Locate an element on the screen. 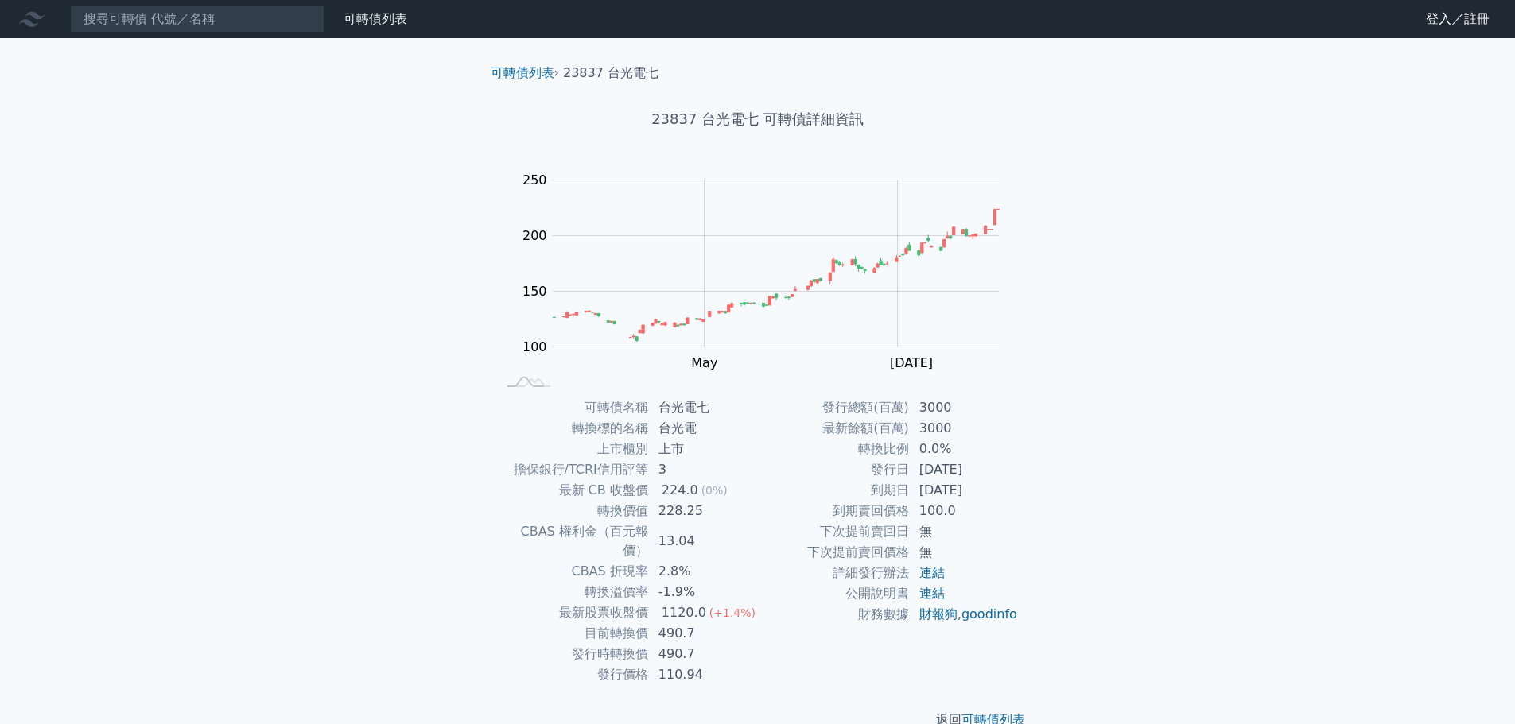  td: CBAS 權利金（百元報價） is located at coordinates (573, 542).